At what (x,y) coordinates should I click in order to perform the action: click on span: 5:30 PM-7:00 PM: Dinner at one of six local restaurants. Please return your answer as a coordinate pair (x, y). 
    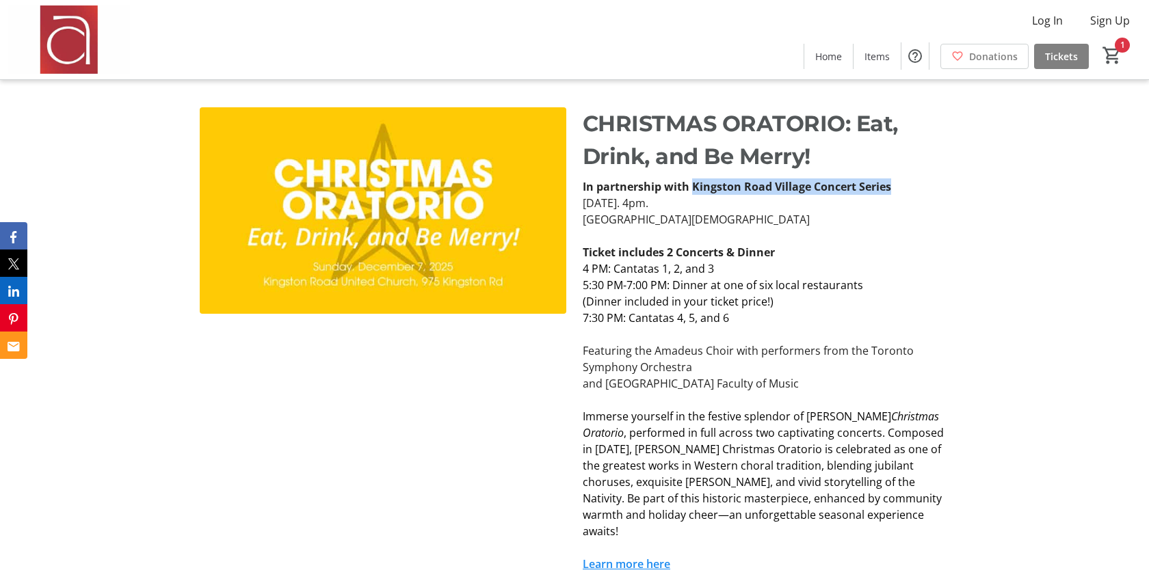
    Looking at the image, I should click on (723, 285).